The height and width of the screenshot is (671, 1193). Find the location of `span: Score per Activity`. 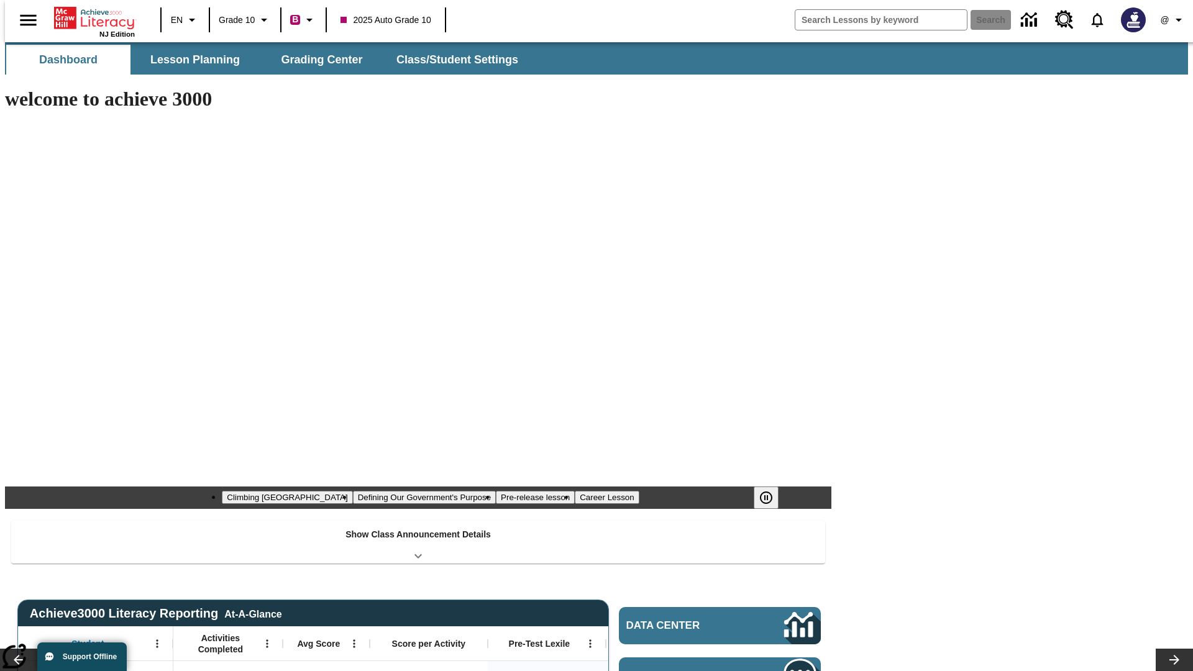

span: Score per Activity is located at coordinates (429, 644).